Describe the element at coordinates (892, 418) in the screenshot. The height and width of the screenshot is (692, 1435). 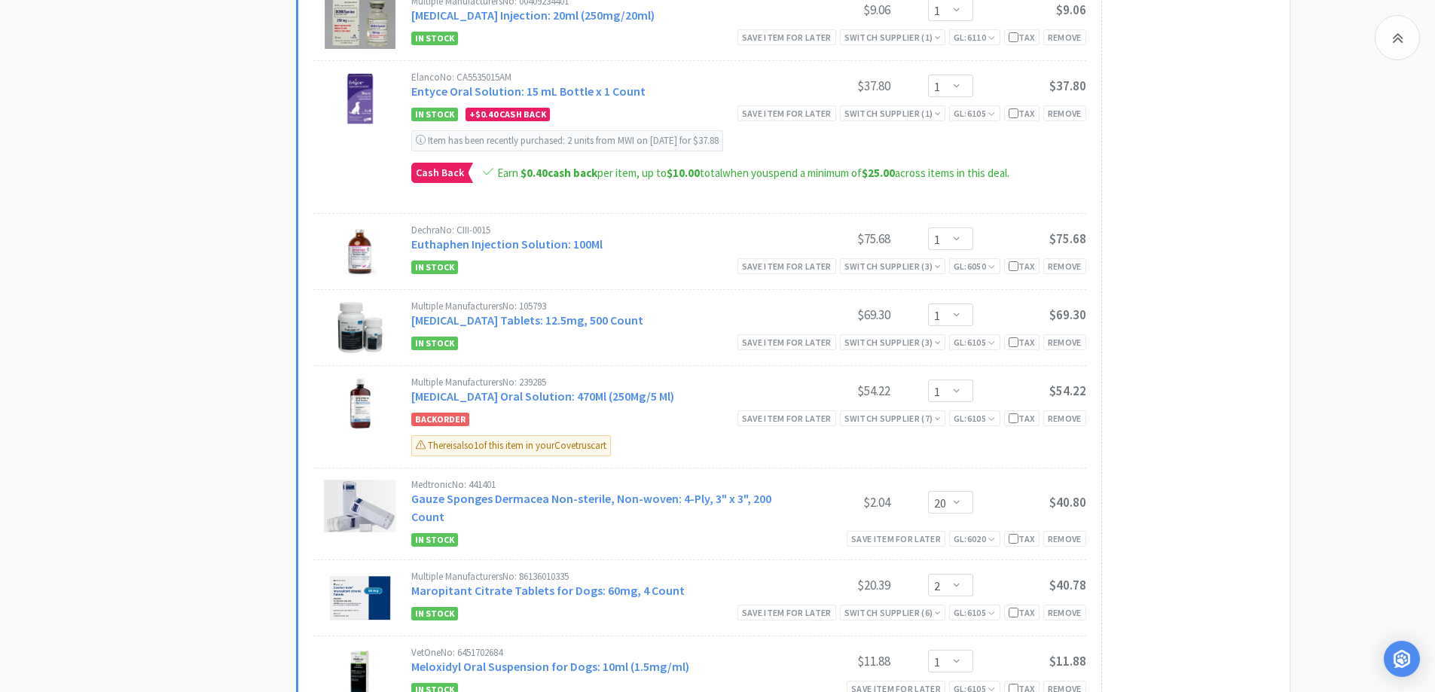
I see `div: Switch Supplier ( 7 )` at that location.